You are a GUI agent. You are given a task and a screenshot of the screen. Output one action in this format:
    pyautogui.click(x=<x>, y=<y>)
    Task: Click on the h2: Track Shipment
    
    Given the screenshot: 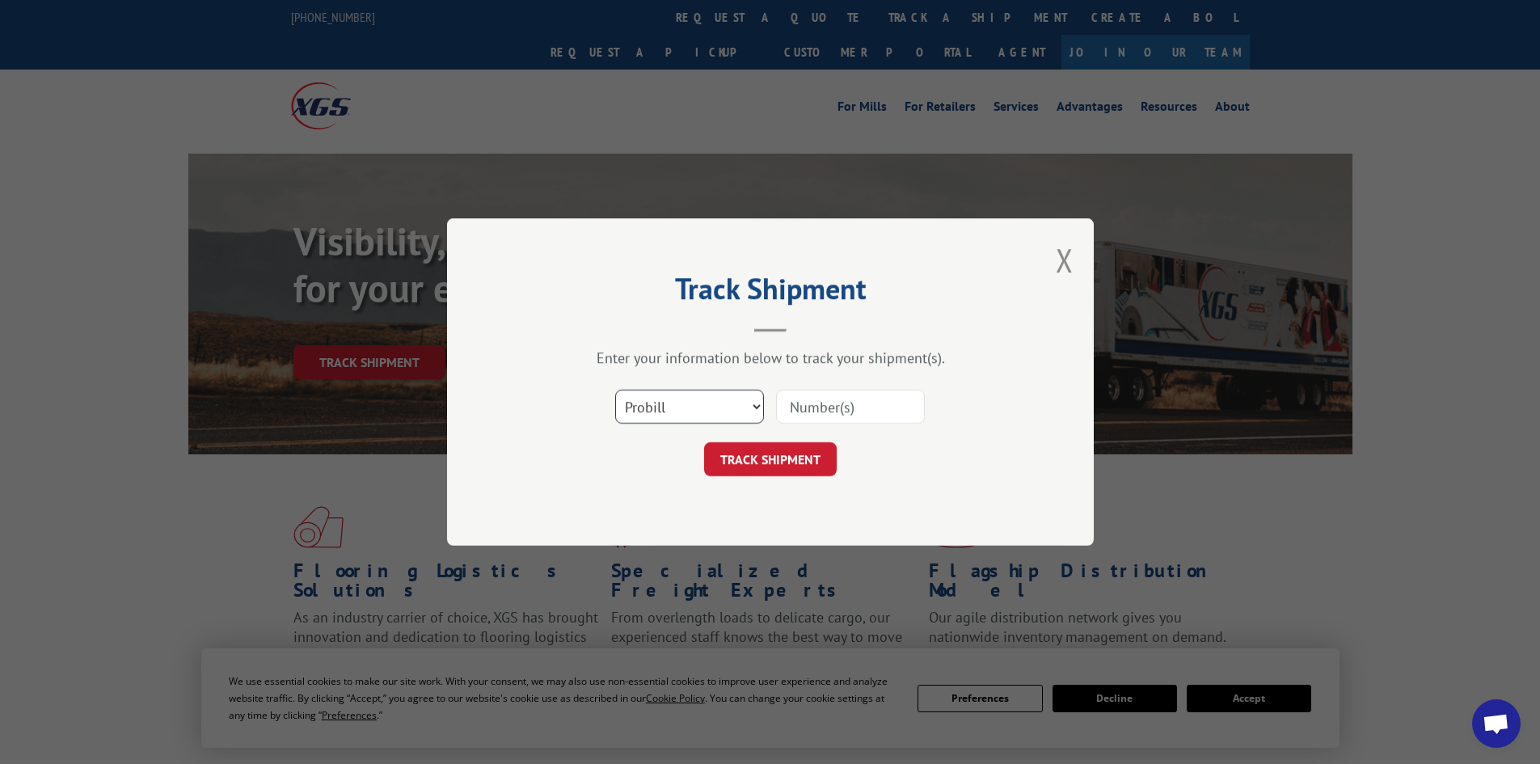 What is the action you would take?
    pyautogui.click(x=770, y=293)
    